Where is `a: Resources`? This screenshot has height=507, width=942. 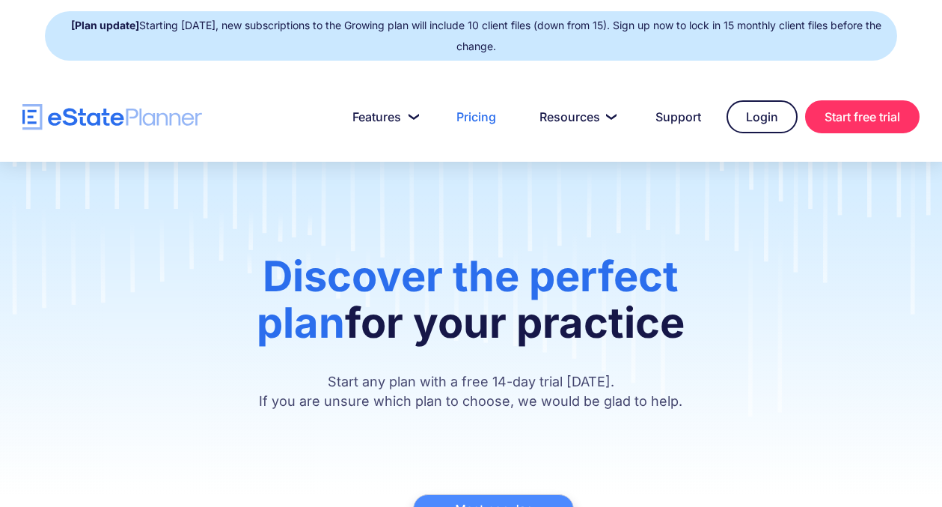
a: Resources is located at coordinates (575, 117).